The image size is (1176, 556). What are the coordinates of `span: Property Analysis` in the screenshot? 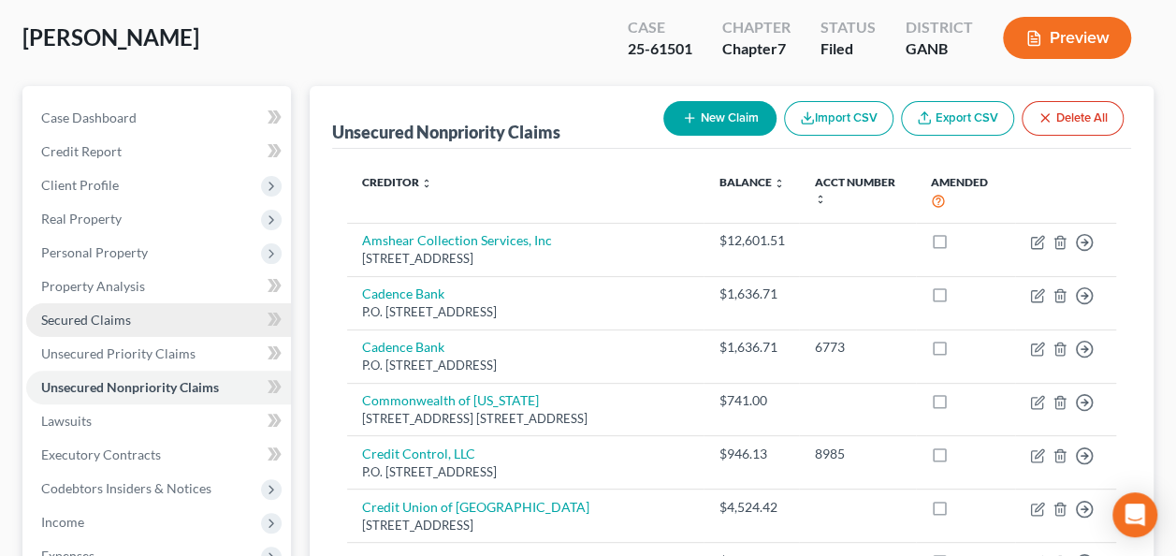 It's located at (93, 285).